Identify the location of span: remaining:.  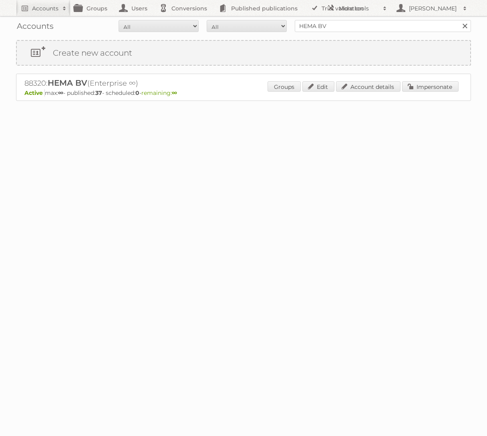
(159, 93).